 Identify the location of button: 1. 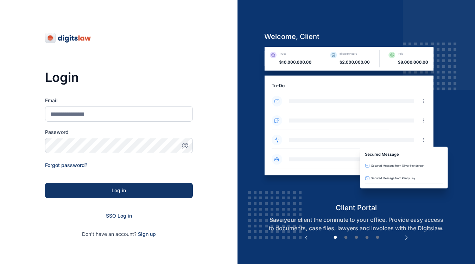
(335, 238).